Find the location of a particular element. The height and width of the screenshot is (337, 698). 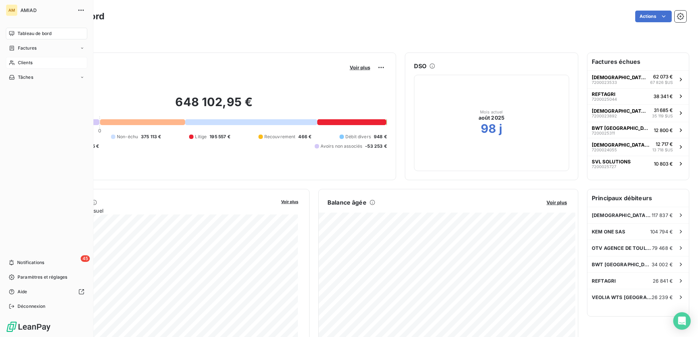

span: 13 718 $US is located at coordinates (663, 150).